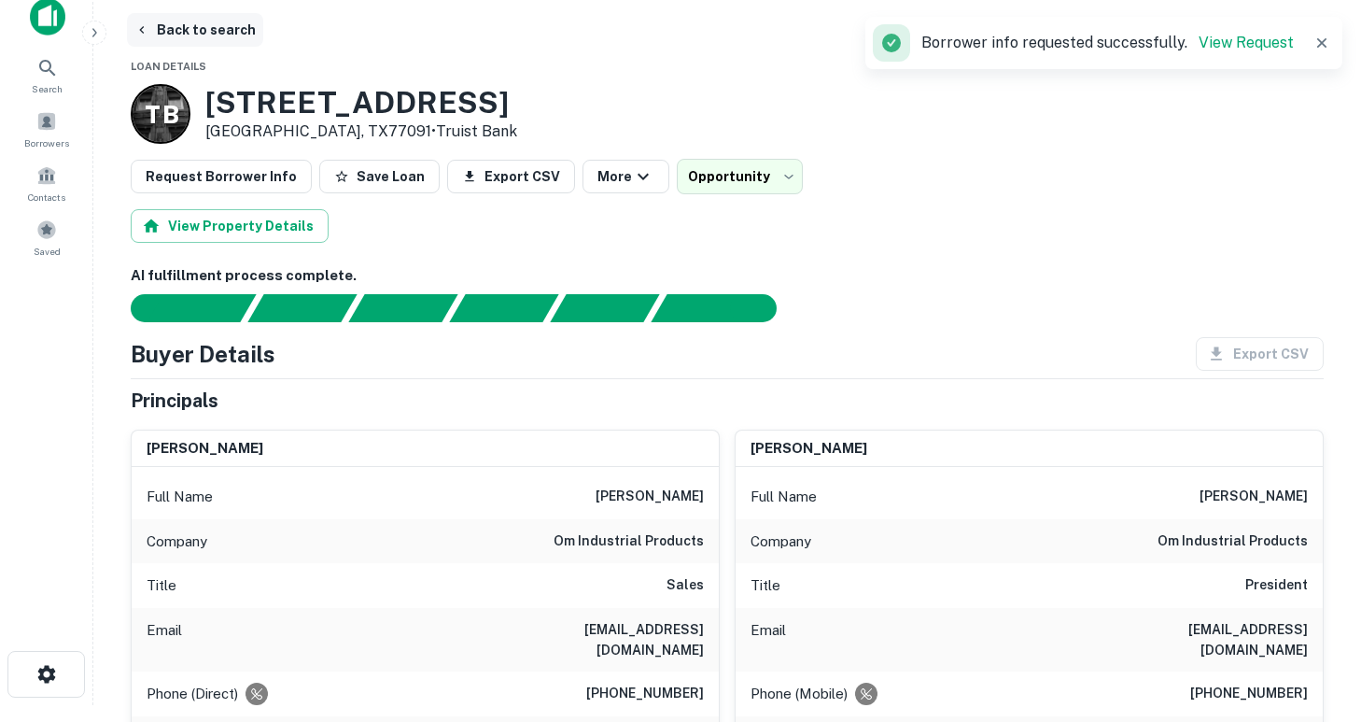  I want to click on button: Save Loan, so click(379, 176).